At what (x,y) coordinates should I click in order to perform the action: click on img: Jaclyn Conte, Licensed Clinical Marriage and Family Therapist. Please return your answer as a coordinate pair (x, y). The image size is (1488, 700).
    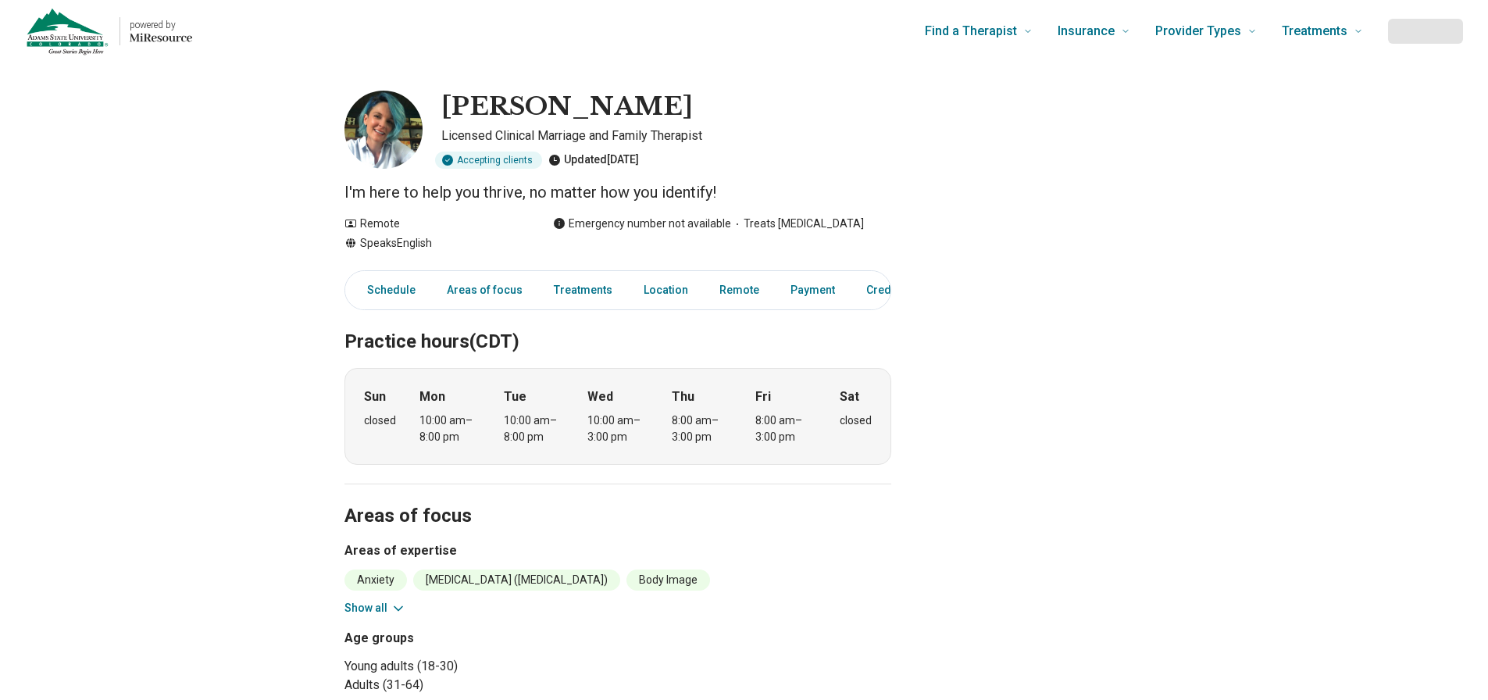
    Looking at the image, I should click on (384, 130).